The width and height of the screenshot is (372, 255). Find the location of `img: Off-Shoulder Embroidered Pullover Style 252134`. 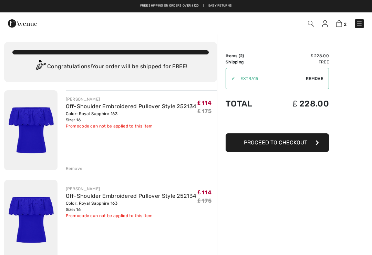

img: Off-Shoulder Embroidered Pullover Style 252134 is located at coordinates (31, 130).